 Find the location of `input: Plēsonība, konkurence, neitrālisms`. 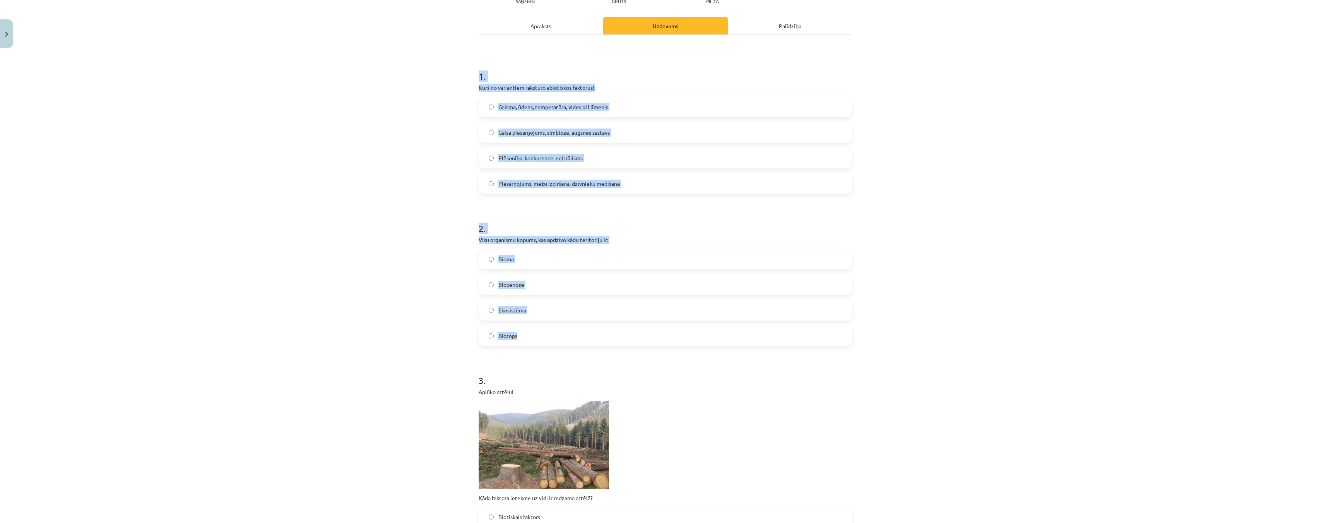

input: Plēsonība, konkurence, neitrālisms is located at coordinates (491, 158).